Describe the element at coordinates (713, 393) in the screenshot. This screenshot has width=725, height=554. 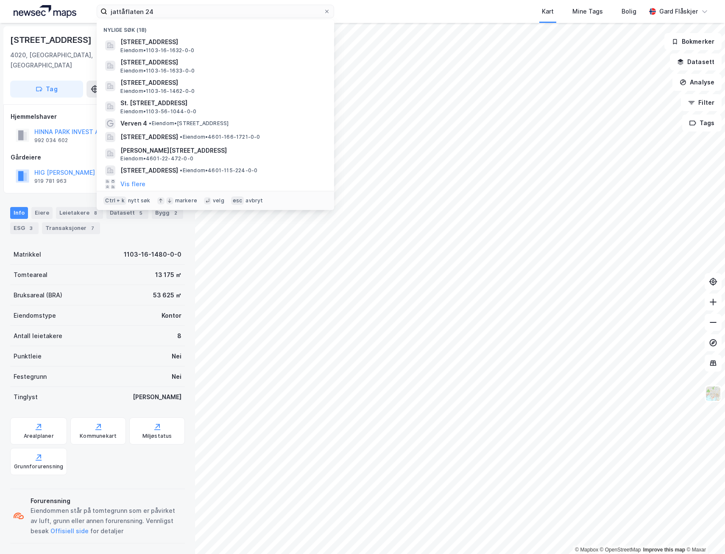
I see `img: Z` at that location.